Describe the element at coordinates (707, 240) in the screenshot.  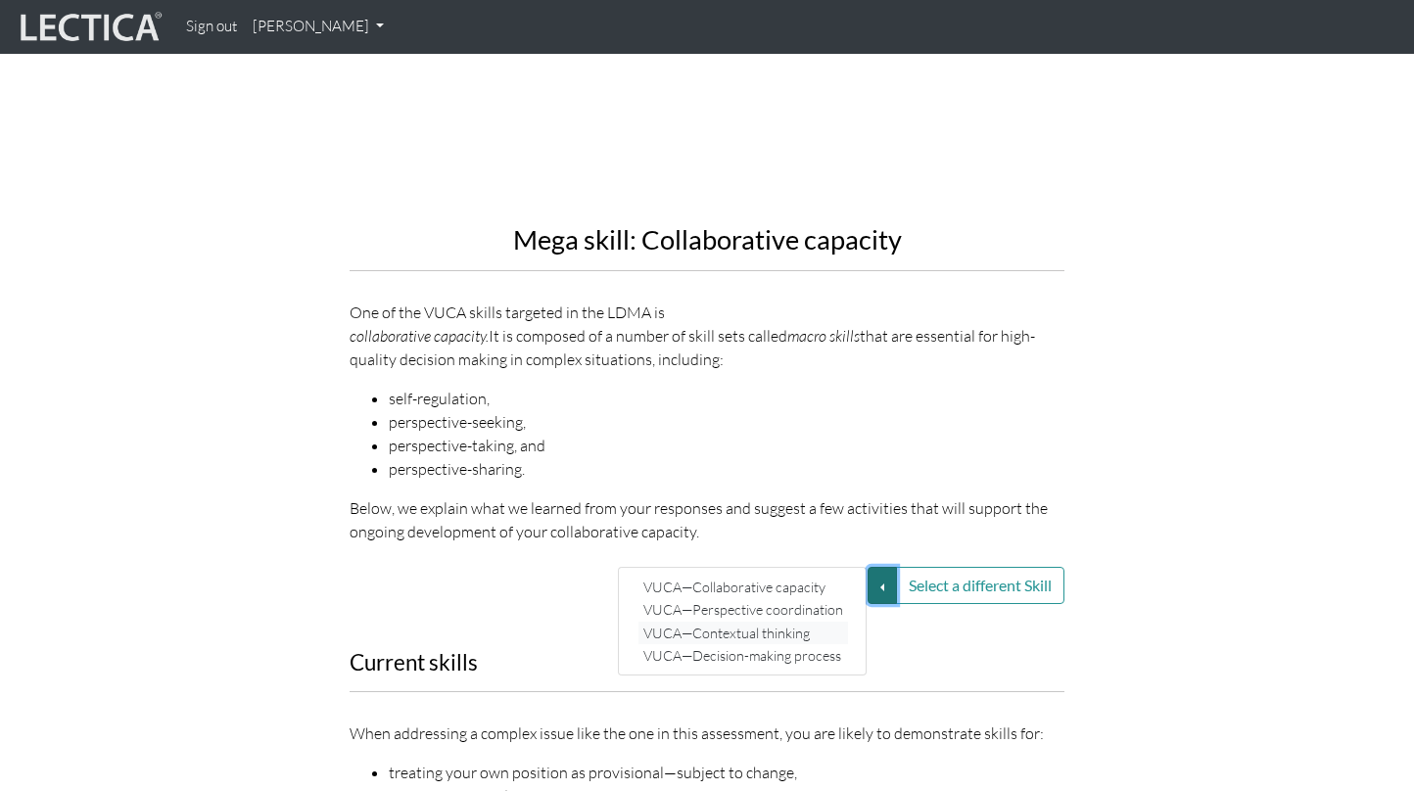
I see `h2: Mega skill: Collaborative capacity` at that location.